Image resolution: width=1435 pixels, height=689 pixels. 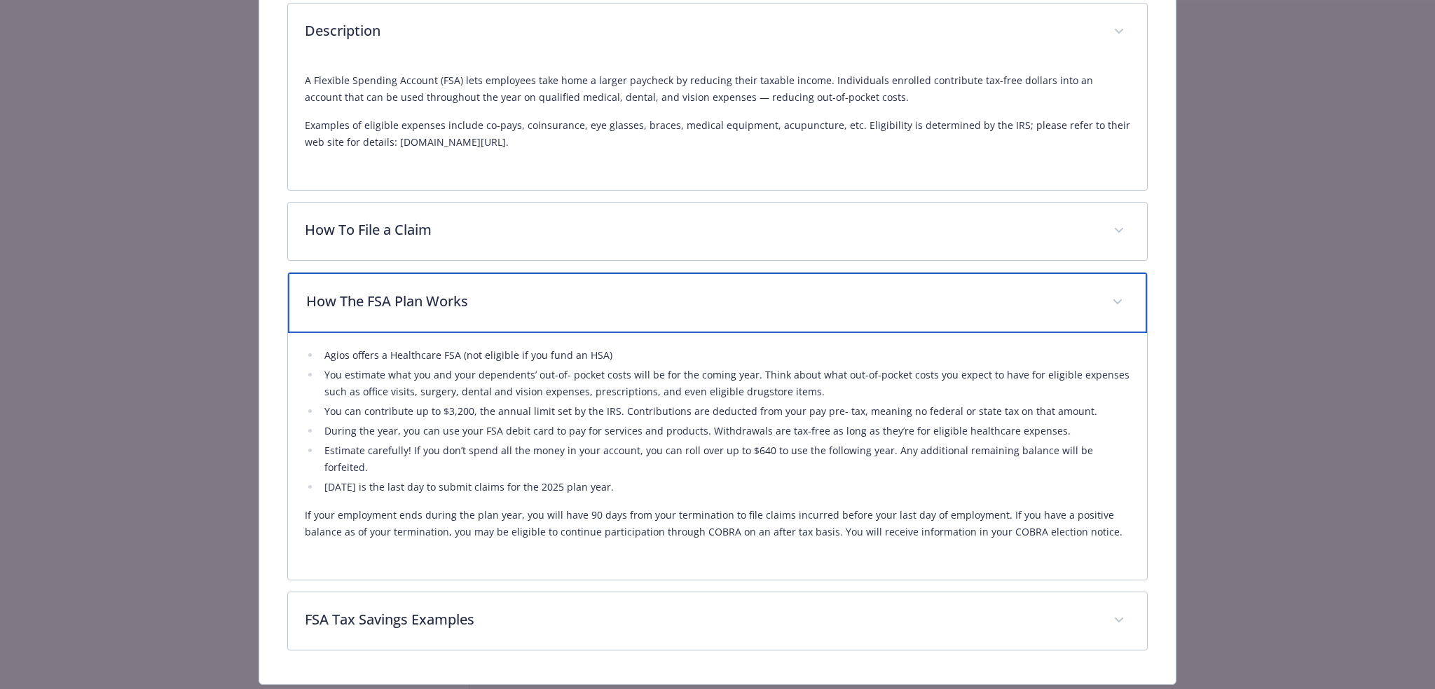 What do you see at coordinates (717, 231) in the screenshot?
I see `div: How To File a Claim` at bounding box center [717, 231].